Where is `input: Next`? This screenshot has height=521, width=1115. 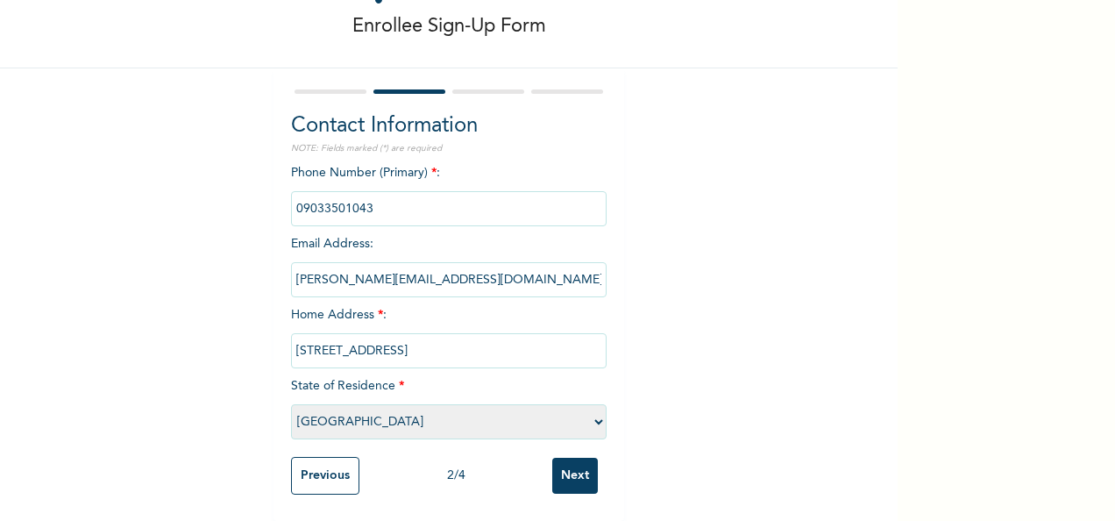
input: Next is located at coordinates (575, 475).